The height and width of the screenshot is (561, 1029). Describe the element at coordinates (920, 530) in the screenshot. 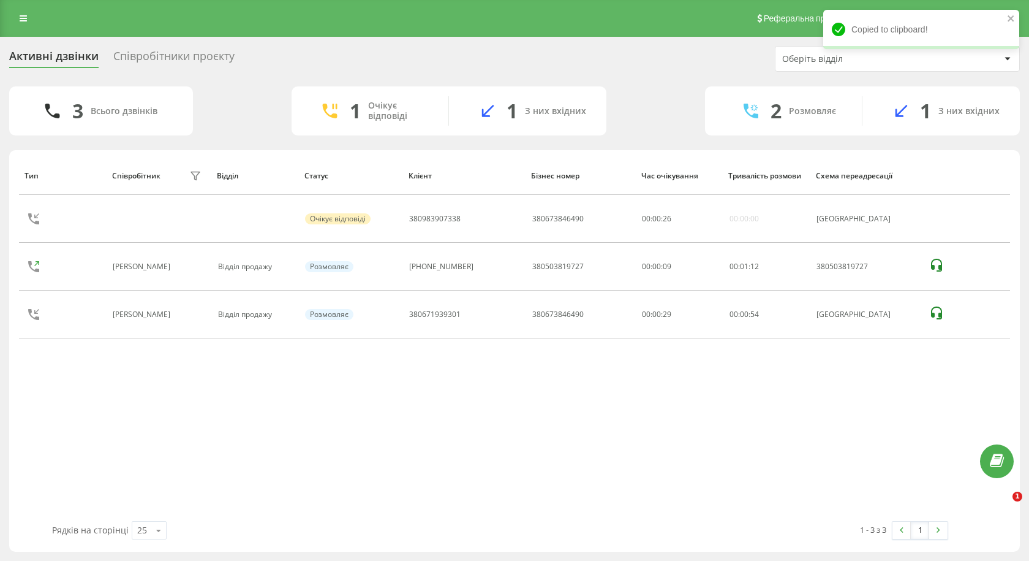

I see `a: 1` at that location.